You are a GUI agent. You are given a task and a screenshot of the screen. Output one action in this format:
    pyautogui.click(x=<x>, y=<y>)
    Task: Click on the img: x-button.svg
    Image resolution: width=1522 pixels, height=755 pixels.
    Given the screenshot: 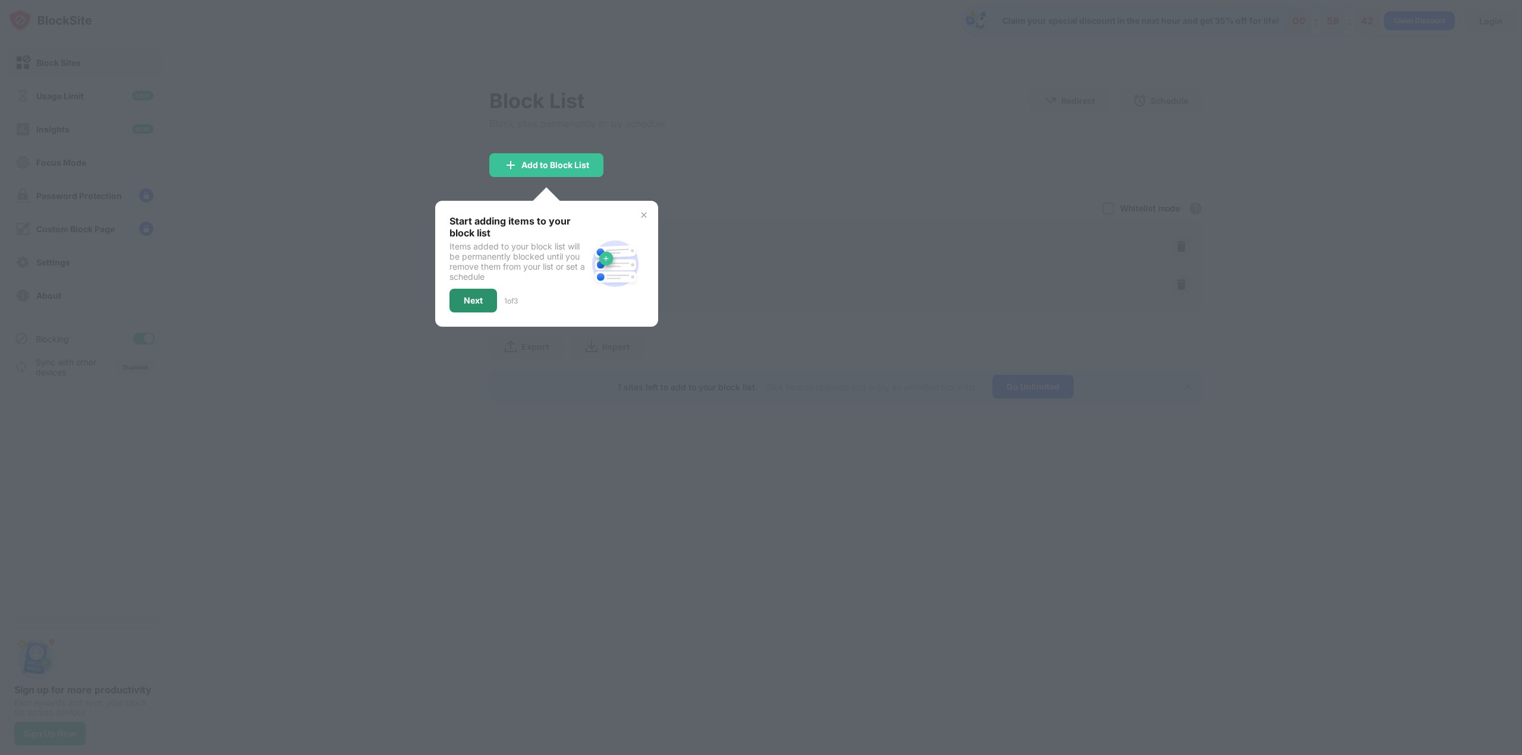 What is the action you would take?
    pyautogui.click(x=644, y=215)
    